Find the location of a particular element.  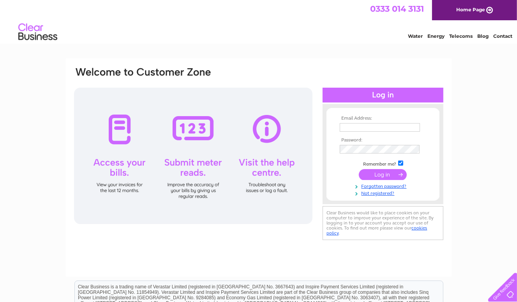

div: Clear Business would like to place cookies on your computer to improve your experience of the sit... is located at coordinates (383, 223).